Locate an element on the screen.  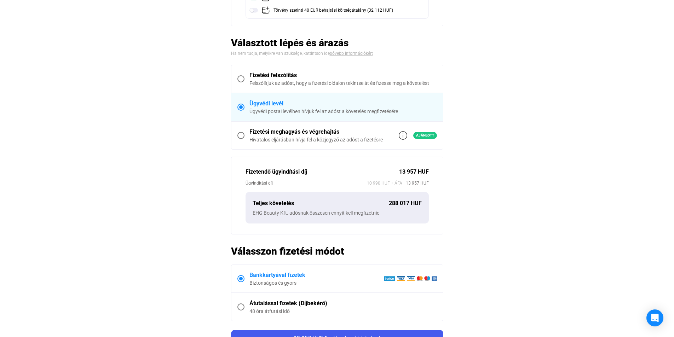
span: 10 990 HUF + ÁFA is located at coordinates (385, 183).